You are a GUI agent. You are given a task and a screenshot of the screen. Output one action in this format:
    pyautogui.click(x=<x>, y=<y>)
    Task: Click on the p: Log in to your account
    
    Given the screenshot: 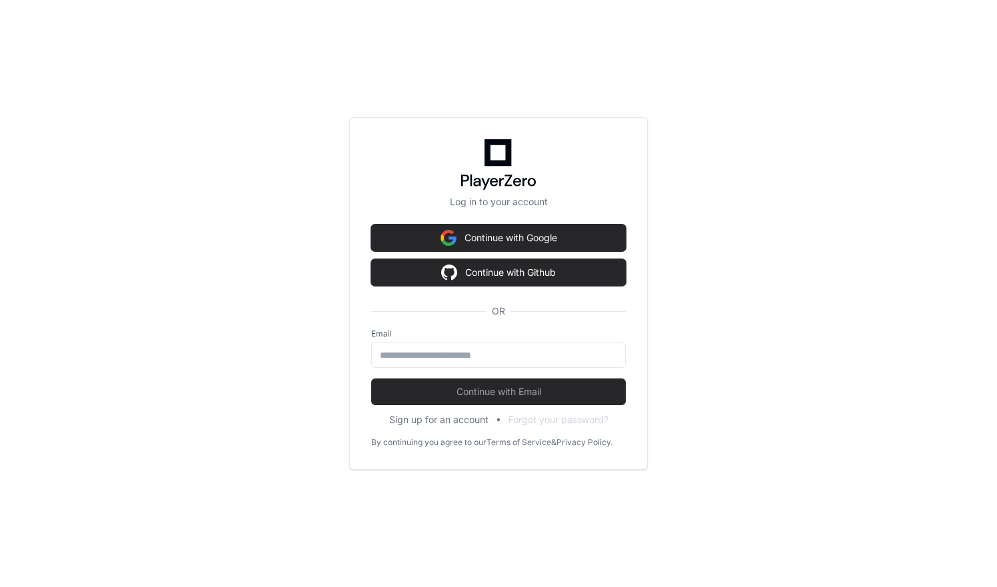 What is the action you would take?
    pyautogui.click(x=499, y=202)
    